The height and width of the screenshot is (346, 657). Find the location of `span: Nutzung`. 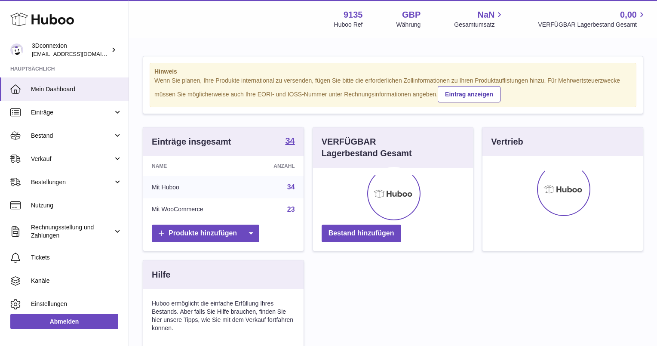

span: Nutzung is located at coordinates (77, 205).